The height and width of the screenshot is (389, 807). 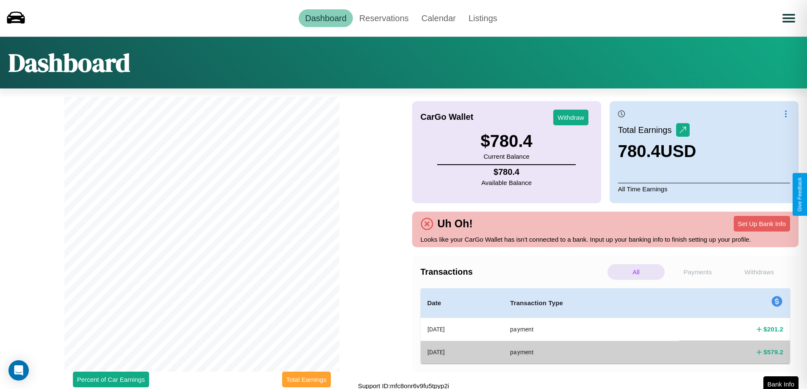 I want to click on p: Withdraws, so click(x=759, y=272).